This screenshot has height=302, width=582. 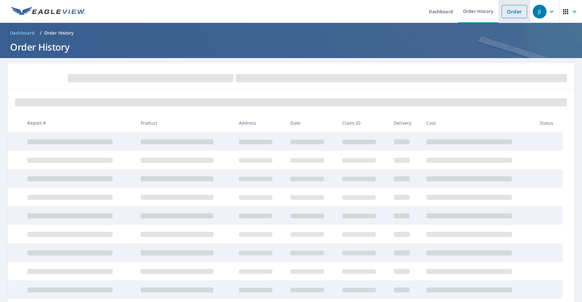 I want to click on div: JI, so click(x=539, y=12).